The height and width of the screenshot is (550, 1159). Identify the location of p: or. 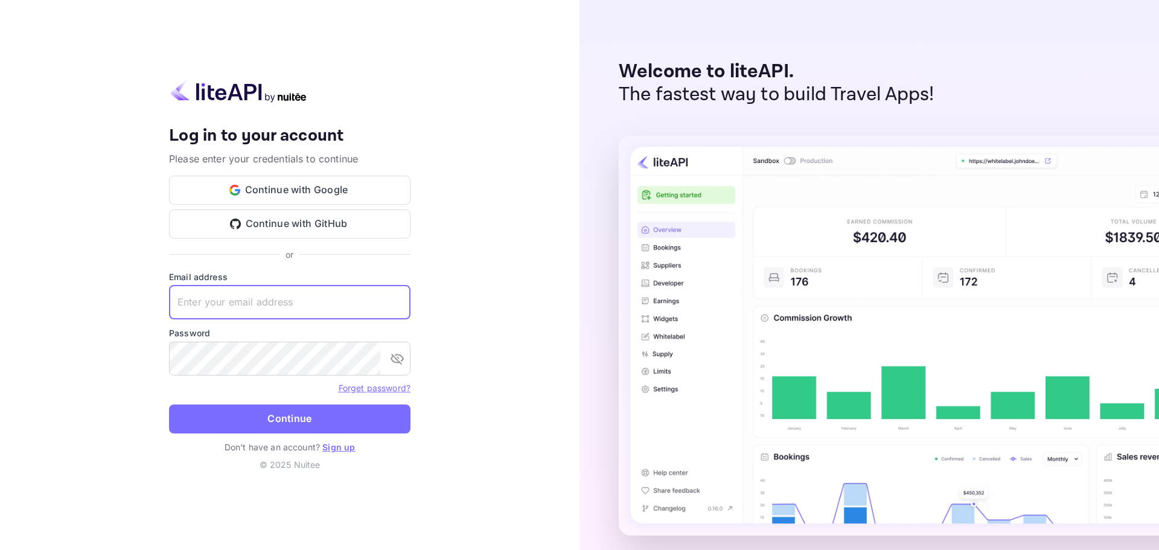
(289, 254).